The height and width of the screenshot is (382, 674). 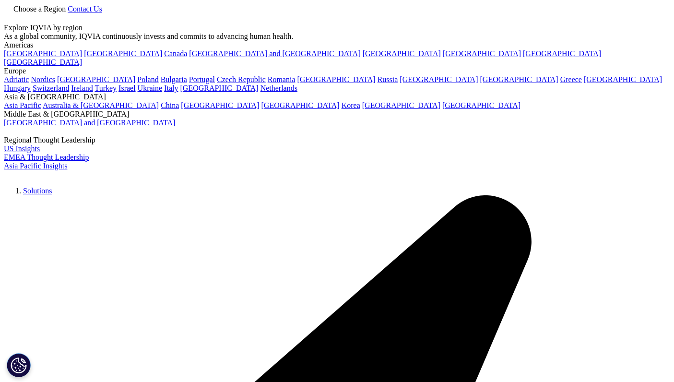 What do you see at coordinates (282, 79) in the screenshot?
I see `a: Romania` at bounding box center [282, 79].